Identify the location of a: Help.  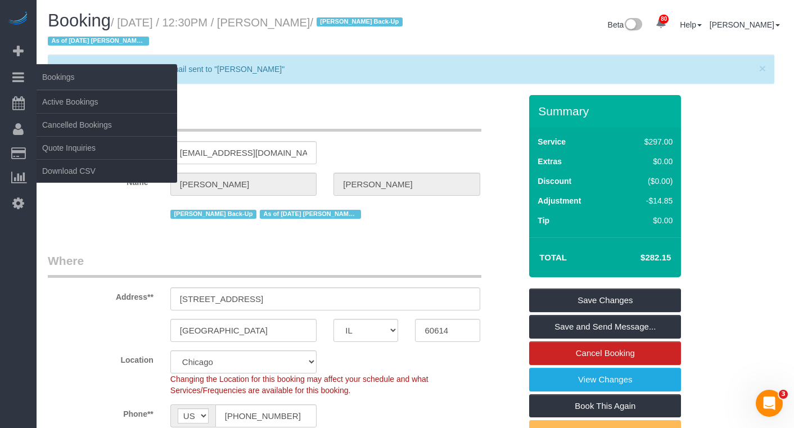
(691, 25).